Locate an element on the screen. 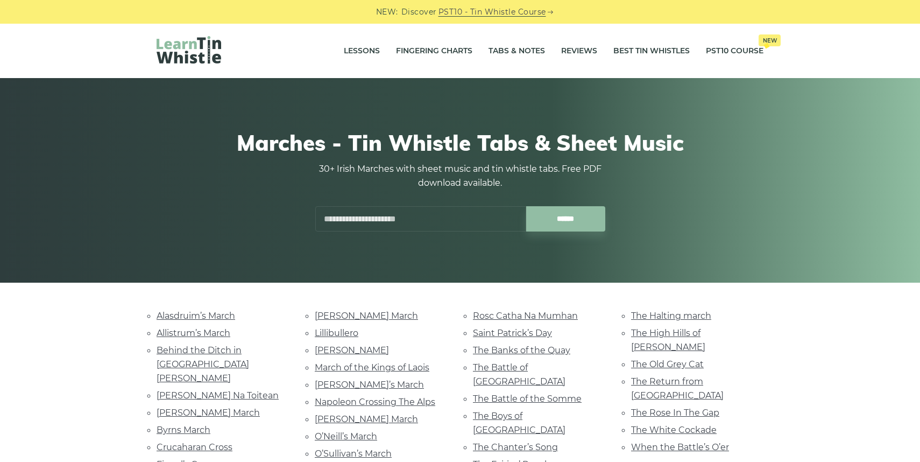 The width and height of the screenshot is (920, 462). a: Best Tin Whistles is located at coordinates (651, 51).